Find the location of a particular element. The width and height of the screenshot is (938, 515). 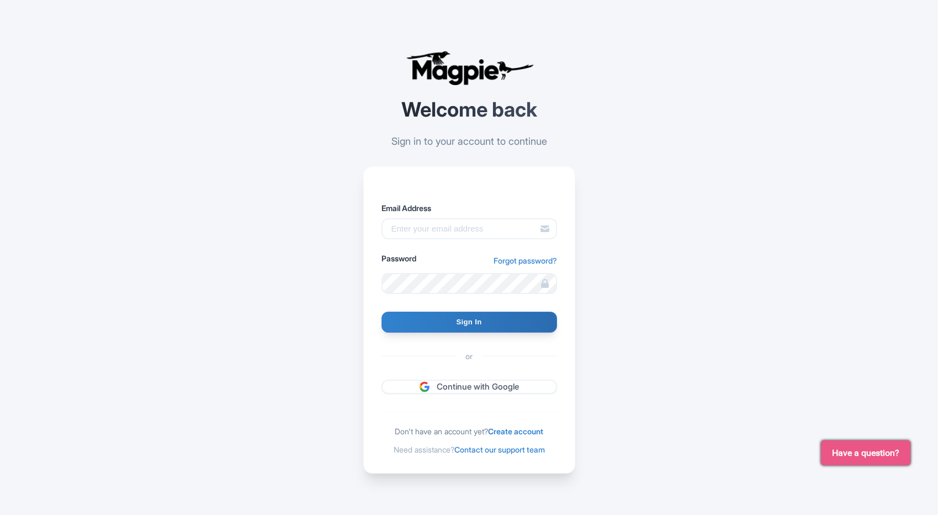

a: Contact our support team is located at coordinates (500, 449).